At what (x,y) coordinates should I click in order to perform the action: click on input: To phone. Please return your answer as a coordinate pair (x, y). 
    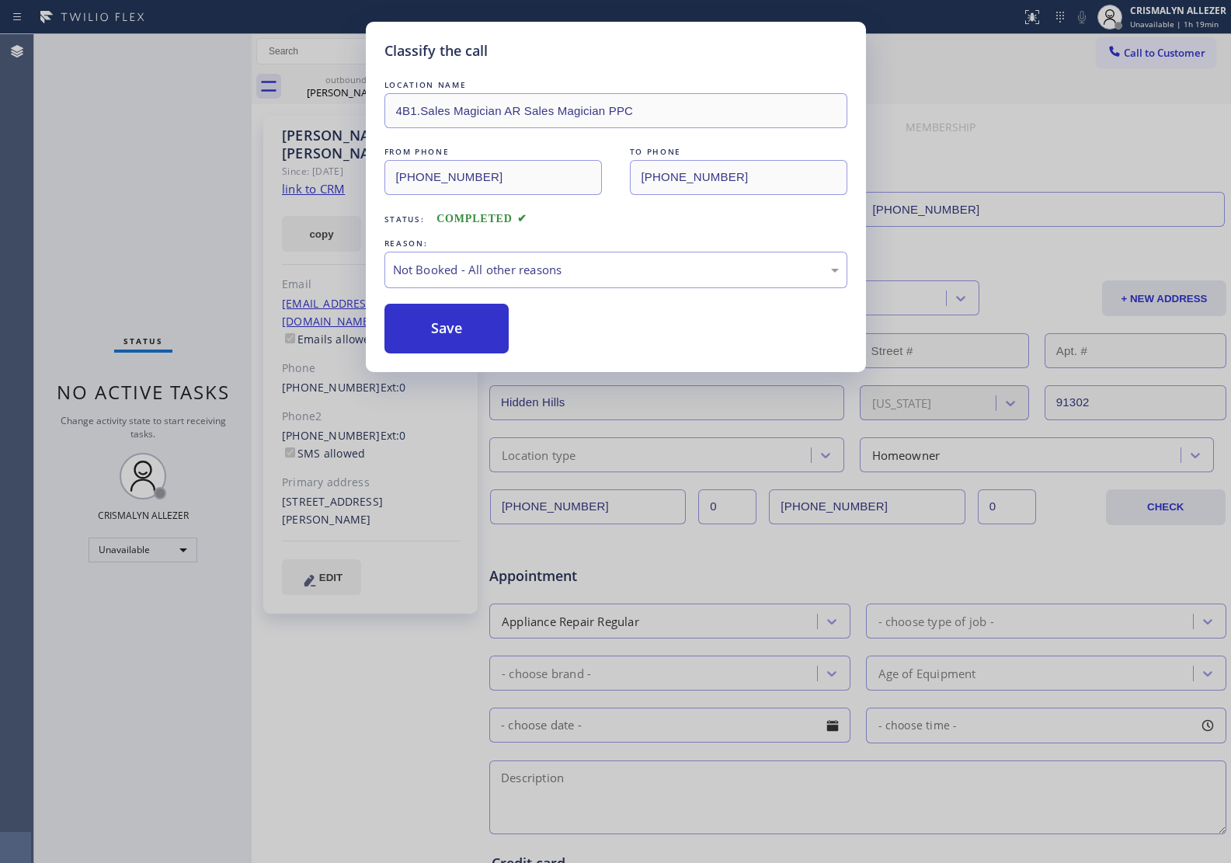
    Looking at the image, I should click on (739, 177).